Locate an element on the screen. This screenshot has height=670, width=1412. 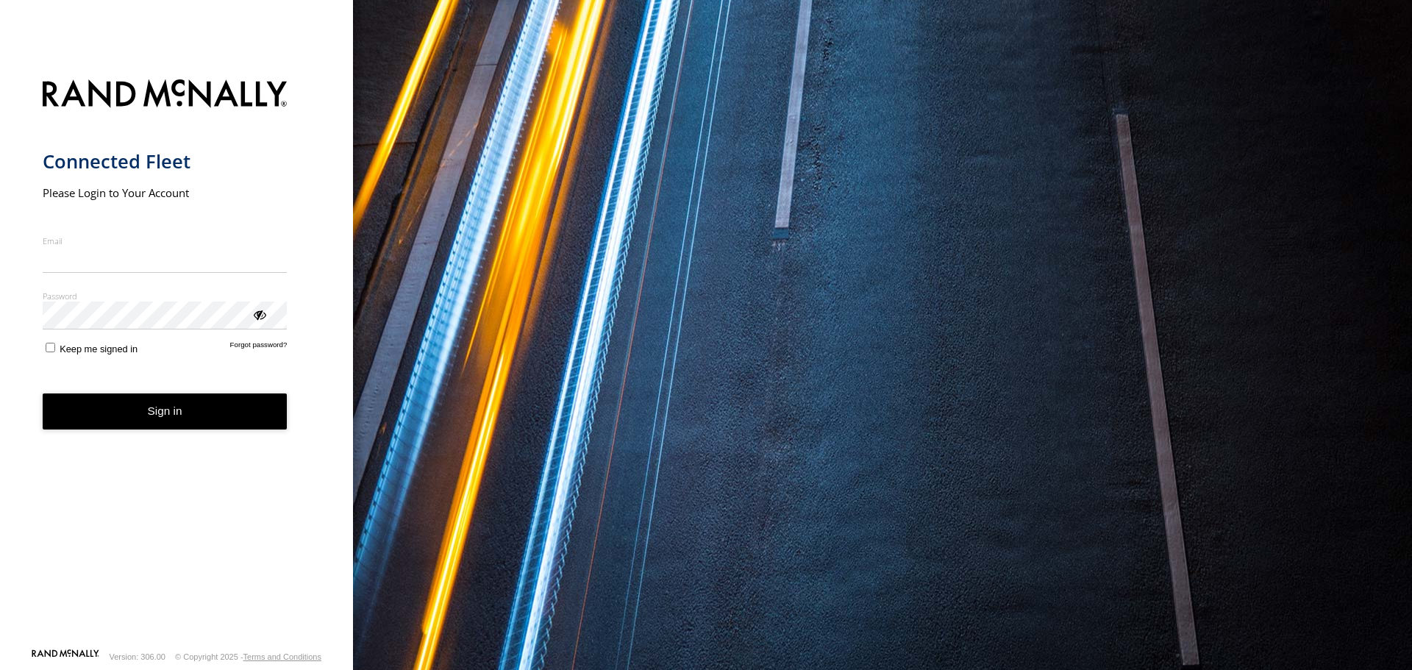
label: Email is located at coordinates (165, 240).